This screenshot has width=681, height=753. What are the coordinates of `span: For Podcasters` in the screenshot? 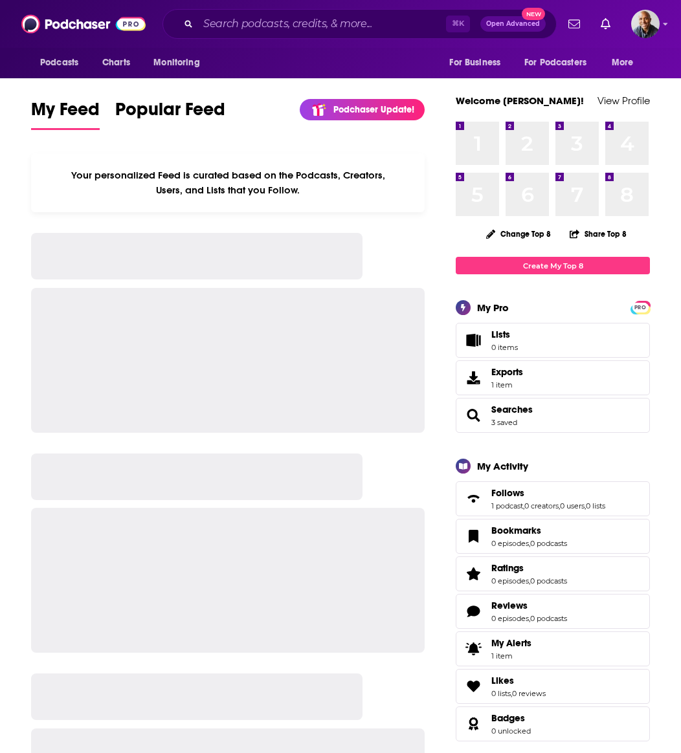 It's located at (555, 63).